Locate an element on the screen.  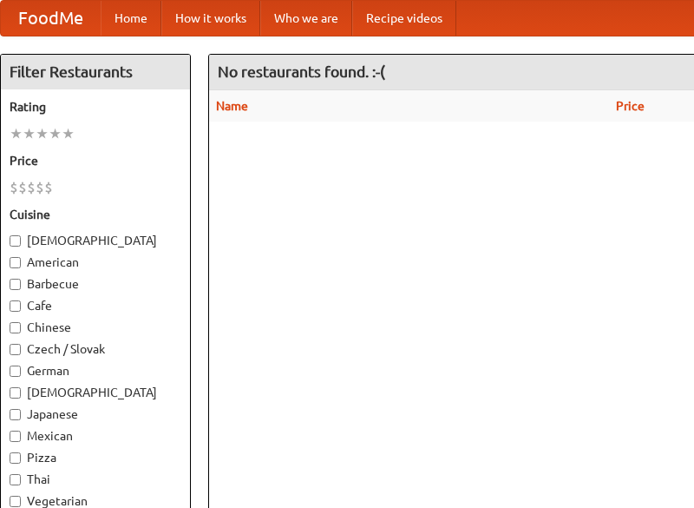
a: Recipe videos is located at coordinates (404, 18).